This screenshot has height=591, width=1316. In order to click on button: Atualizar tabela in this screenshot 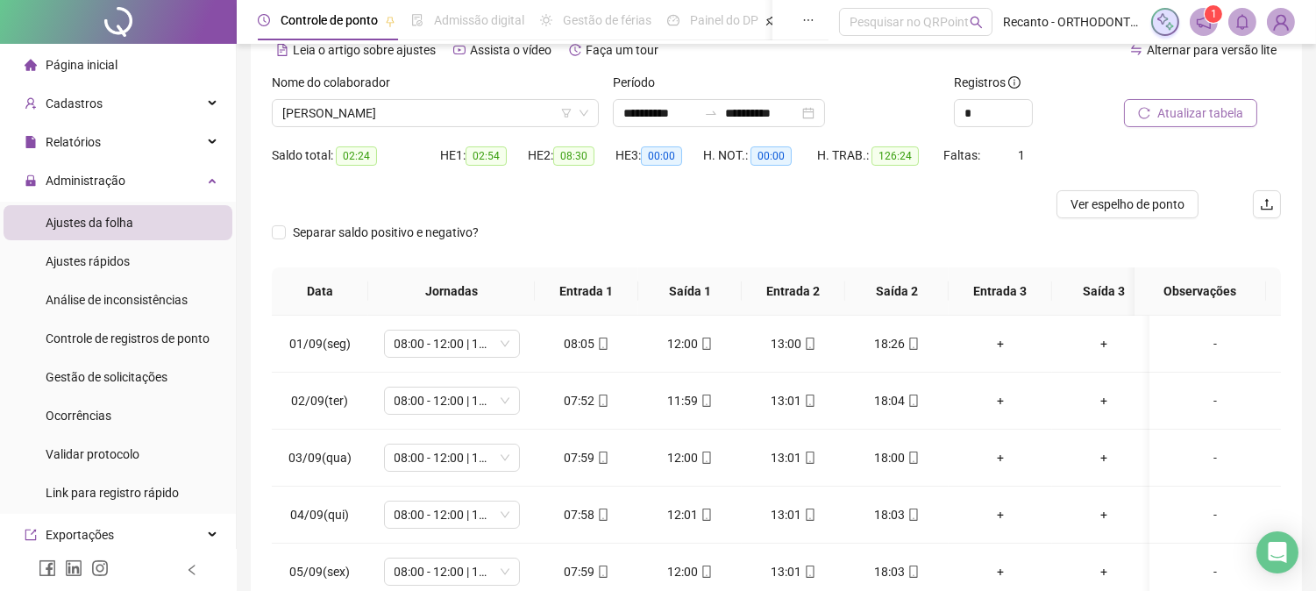, I will do `click(1191, 113)`.